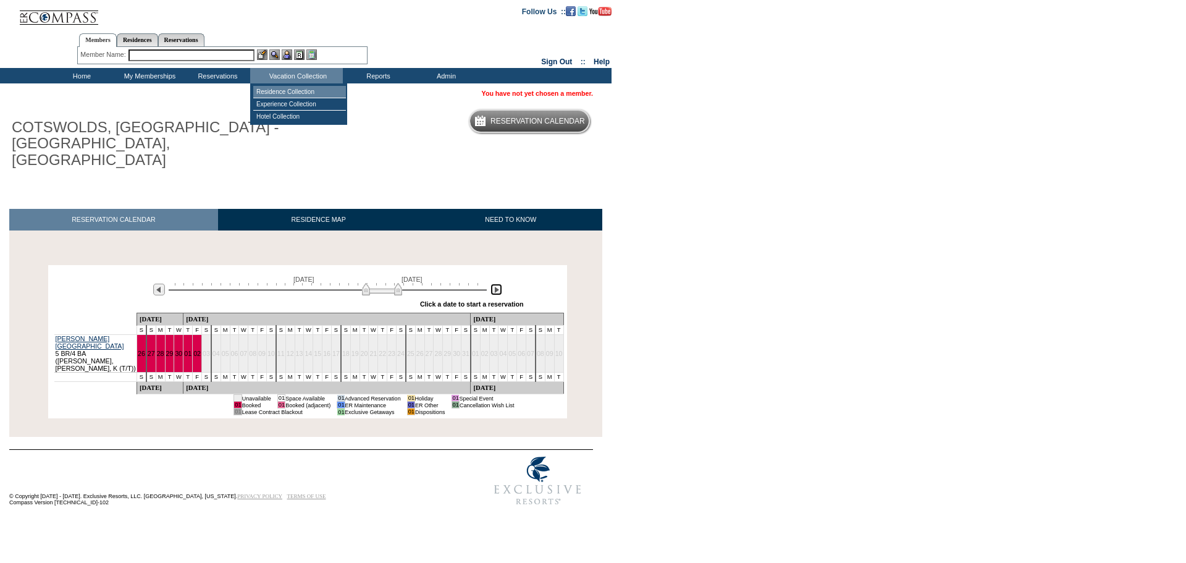  What do you see at coordinates (373, 353) in the screenshot?
I see `td: 21` at bounding box center [373, 353].